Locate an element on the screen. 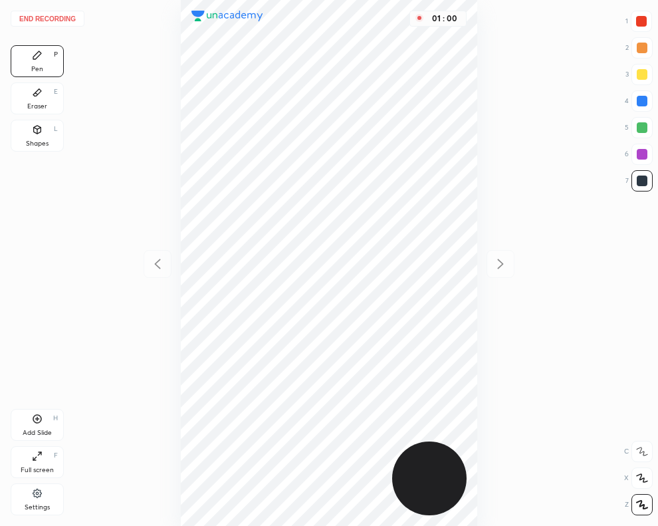  div: X is located at coordinates (638, 478).